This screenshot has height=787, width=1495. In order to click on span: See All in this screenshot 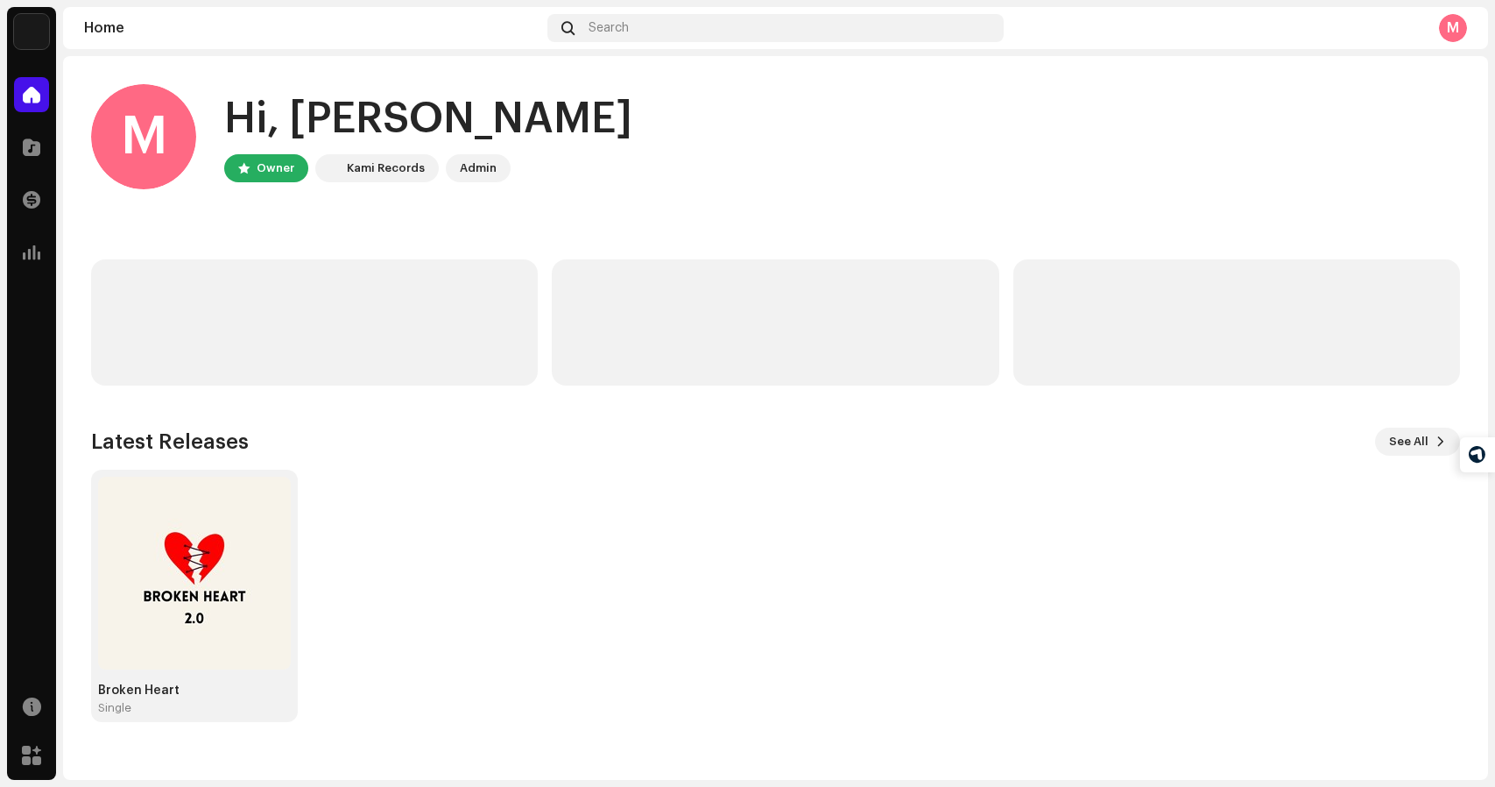, I will do `click(1409, 442)`.